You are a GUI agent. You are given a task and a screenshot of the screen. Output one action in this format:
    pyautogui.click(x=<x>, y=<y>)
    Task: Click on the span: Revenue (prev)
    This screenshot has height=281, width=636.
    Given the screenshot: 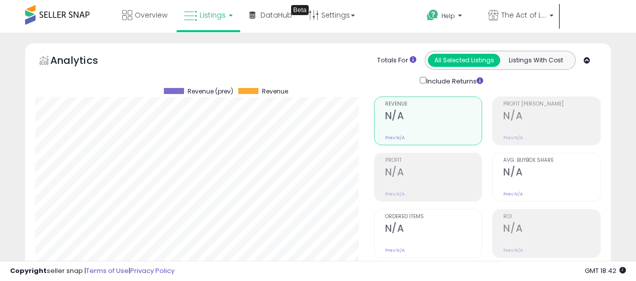 What is the action you would take?
    pyautogui.click(x=210, y=92)
    